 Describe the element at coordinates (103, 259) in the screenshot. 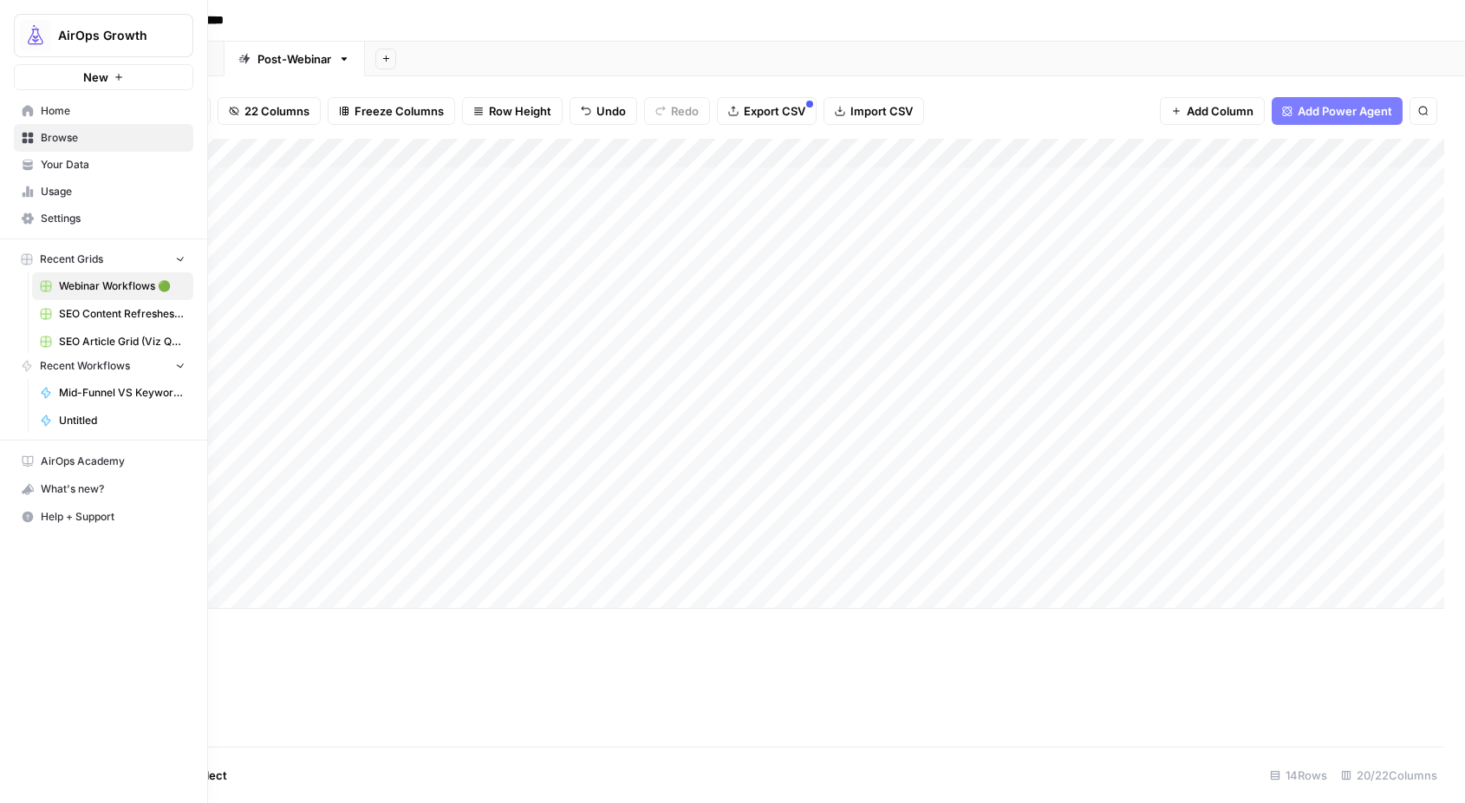

I see `button: Recent Grids` at that location.